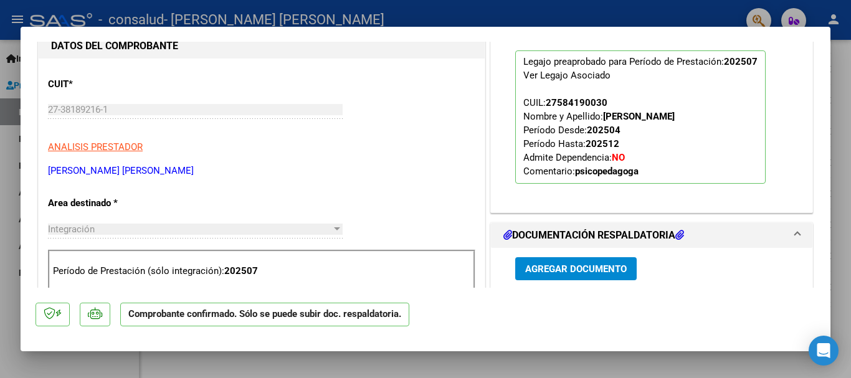 The height and width of the screenshot is (378, 851). I want to click on button: Agregar Documento, so click(575, 268).